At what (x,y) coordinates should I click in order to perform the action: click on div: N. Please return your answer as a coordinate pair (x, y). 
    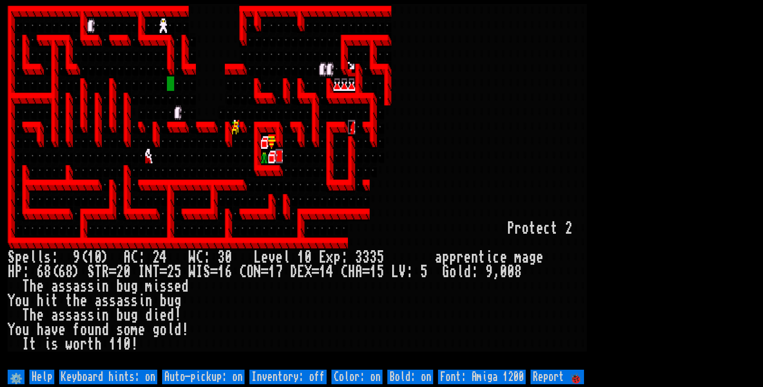
    Looking at the image, I should click on (149, 272).